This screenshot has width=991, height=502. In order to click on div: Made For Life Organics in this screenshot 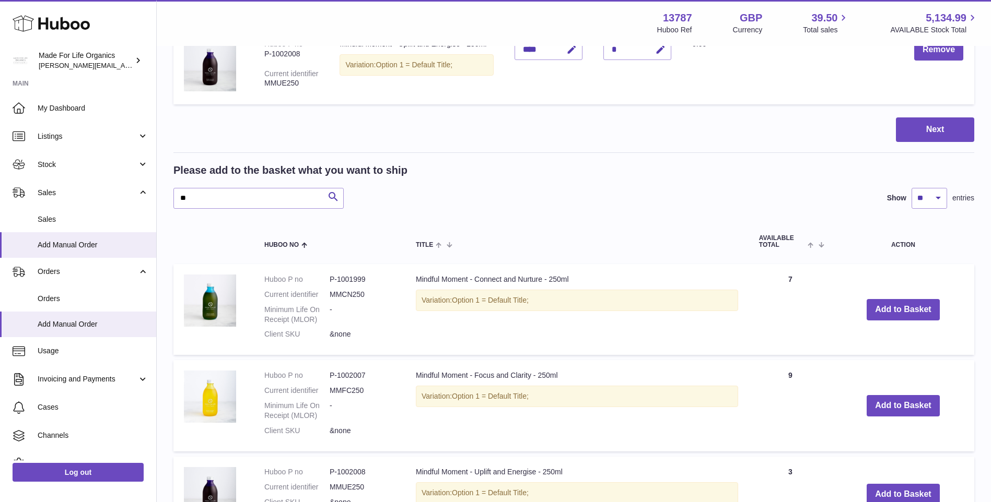, I will do `click(86, 61)`.